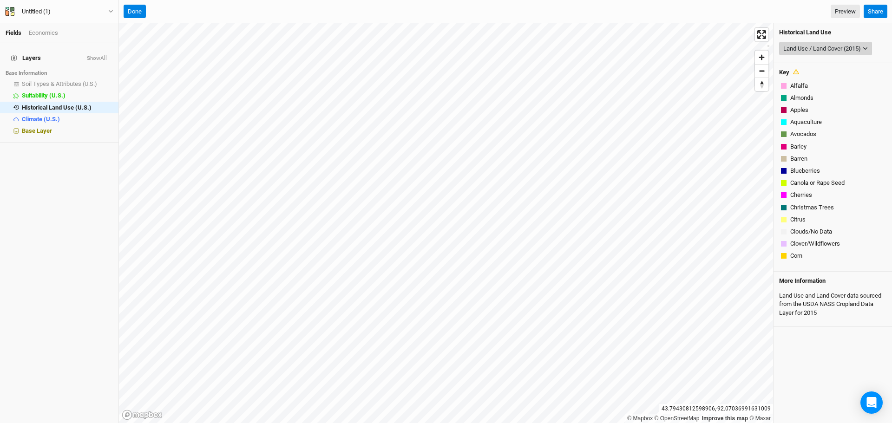 Image resolution: width=892 pixels, height=423 pixels. What do you see at coordinates (761, 71) in the screenshot?
I see `span: Zoom out` at bounding box center [761, 71].